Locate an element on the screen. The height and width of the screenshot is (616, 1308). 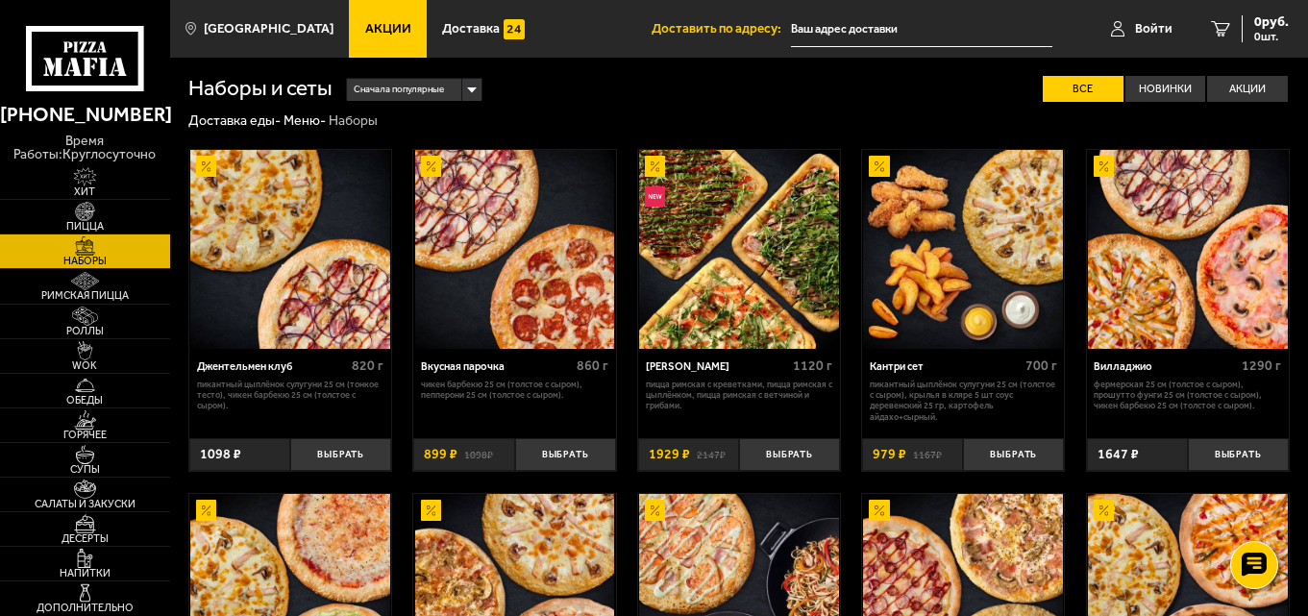
span: 1120 г is located at coordinates (812, 365).